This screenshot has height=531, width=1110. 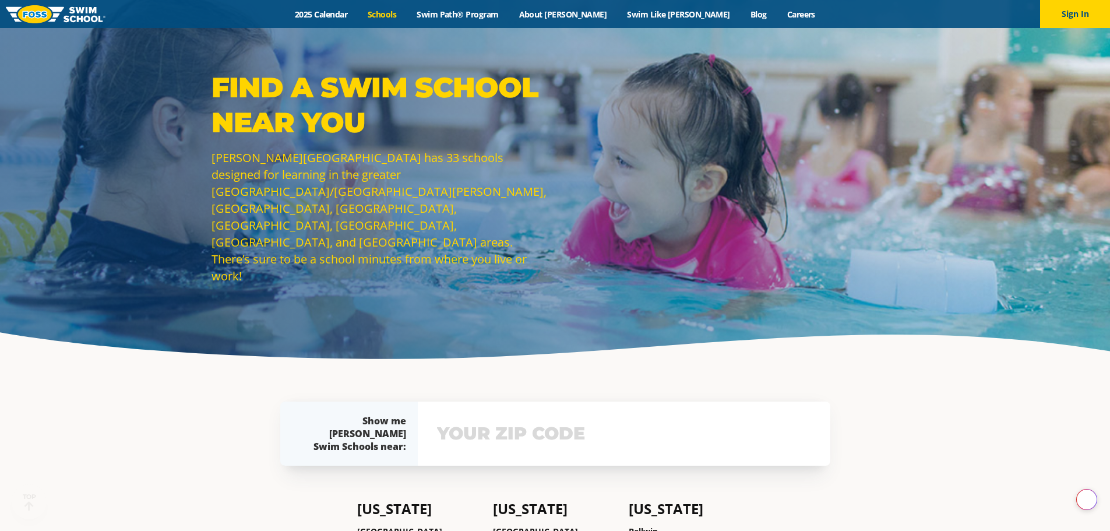 What do you see at coordinates (321, 14) in the screenshot?
I see `a: 2025 Calendar` at bounding box center [321, 14].